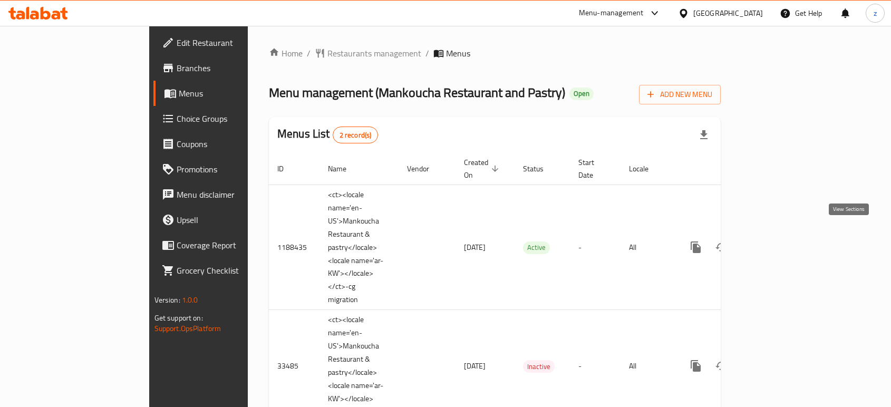  Describe the element at coordinates (374, 53) in the screenshot. I see `span: Restaurants management` at that location.